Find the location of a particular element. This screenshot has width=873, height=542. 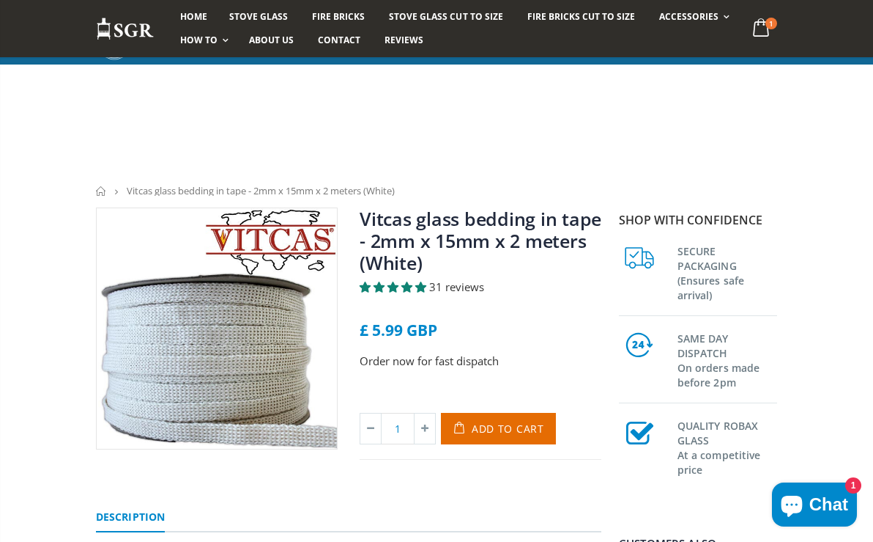

span: About us is located at coordinates (271, 40).